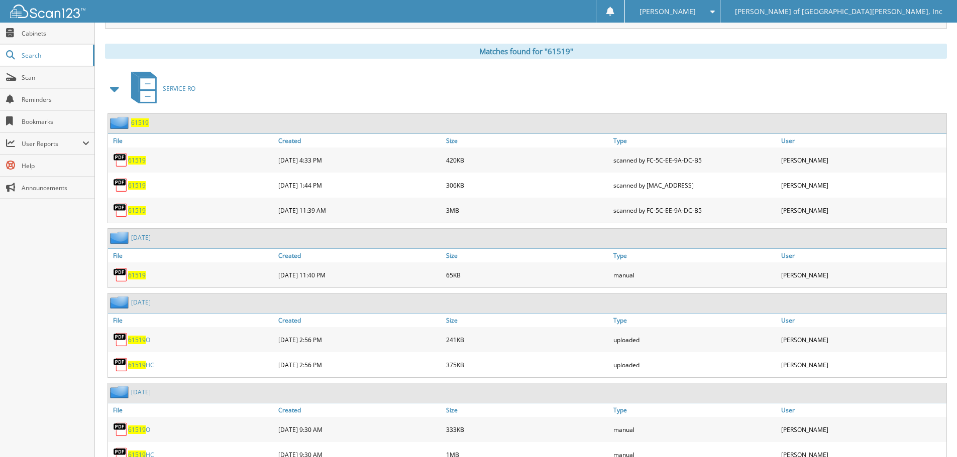  I want to click on span: SERVICE RO, so click(179, 88).